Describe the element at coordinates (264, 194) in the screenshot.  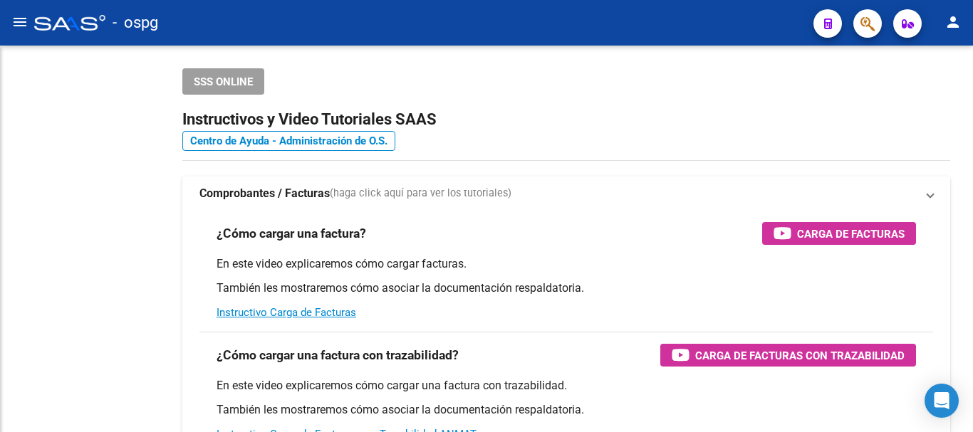
I see `strong: Comprobantes / Facturas` at that location.